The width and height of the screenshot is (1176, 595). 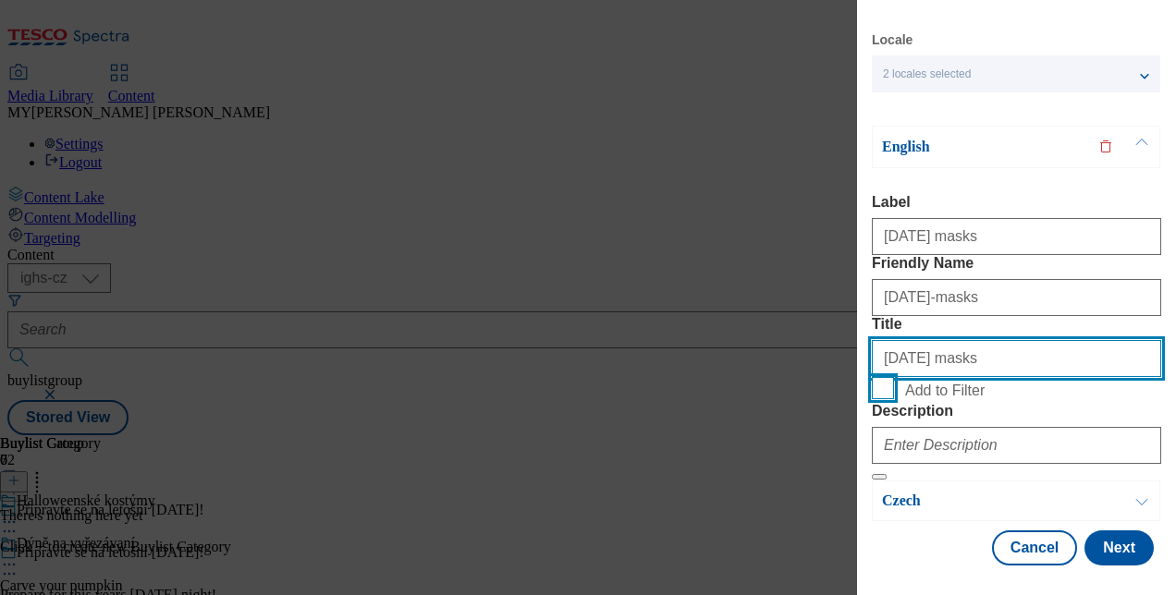 What do you see at coordinates (1016, 411) in the screenshot?
I see `label: Description` at bounding box center [1016, 411].